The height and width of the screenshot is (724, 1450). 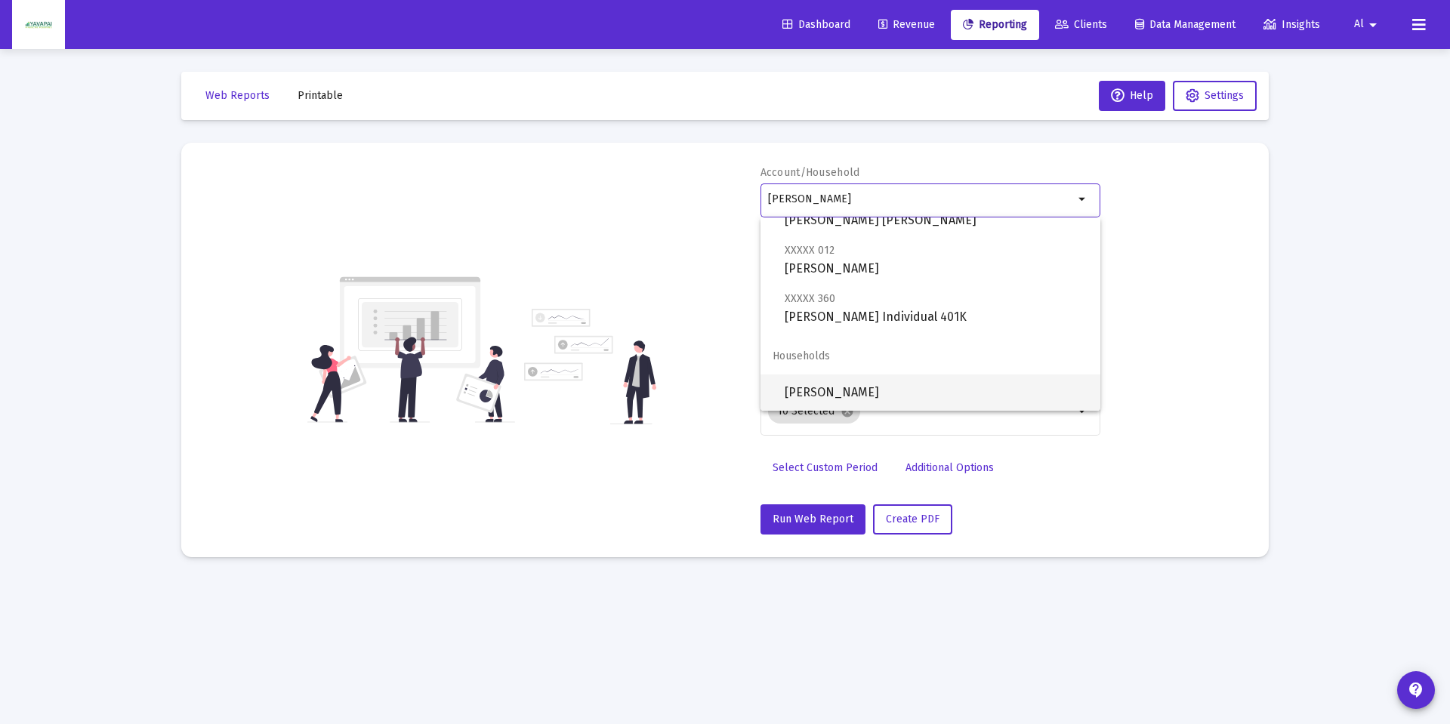 What do you see at coordinates (1215, 96) in the screenshot?
I see `button: Settings` at bounding box center [1215, 96].